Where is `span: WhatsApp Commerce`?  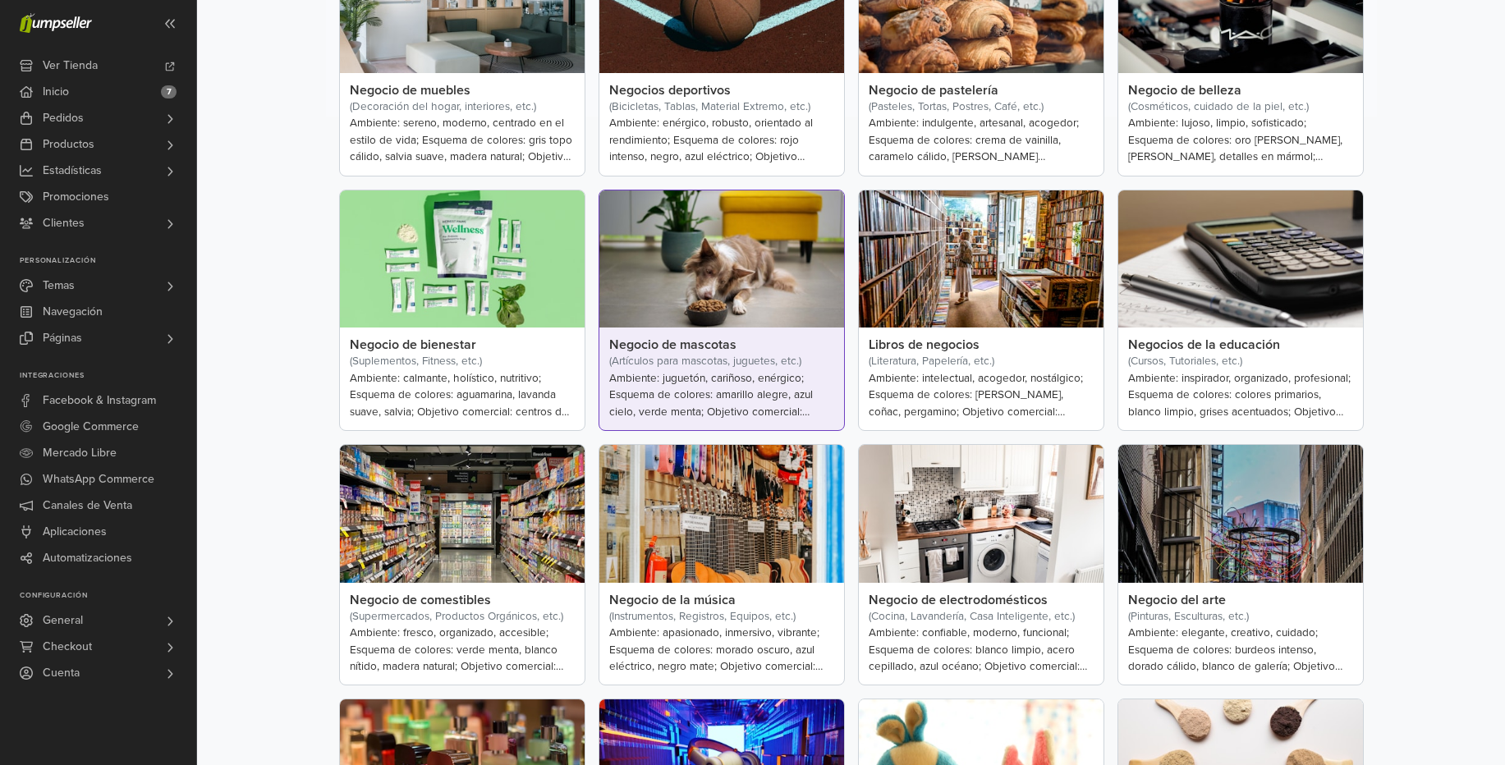 span: WhatsApp Commerce is located at coordinates (99, 479).